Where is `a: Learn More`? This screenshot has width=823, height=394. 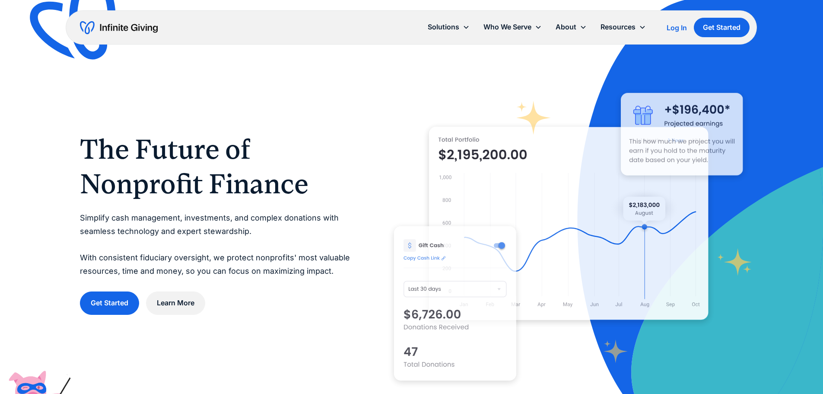
a: Learn More is located at coordinates (175, 302).